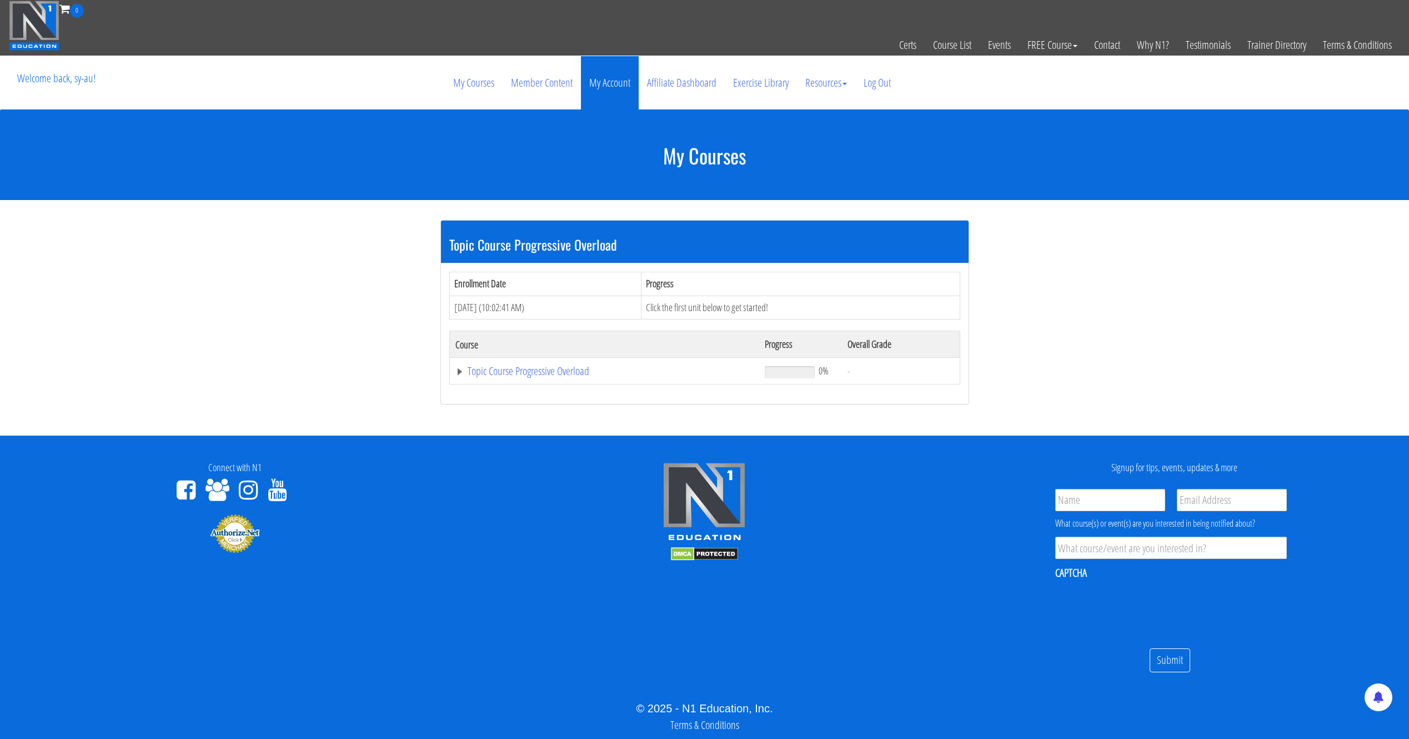  Describe the element at coordinates (826, 83) in the screenshot. I see `a: Resources` at that location.